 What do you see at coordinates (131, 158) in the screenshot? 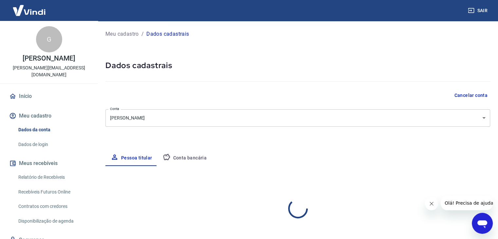
I see `button: Pessoa titular` at bounding box center [131, 158].